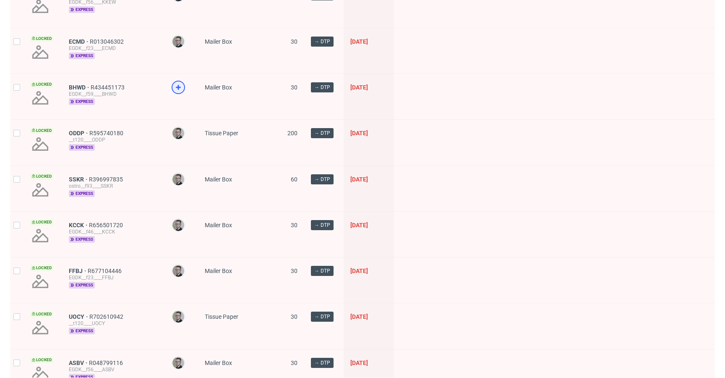  I want to click on a: ECMD, so click(79, 42).